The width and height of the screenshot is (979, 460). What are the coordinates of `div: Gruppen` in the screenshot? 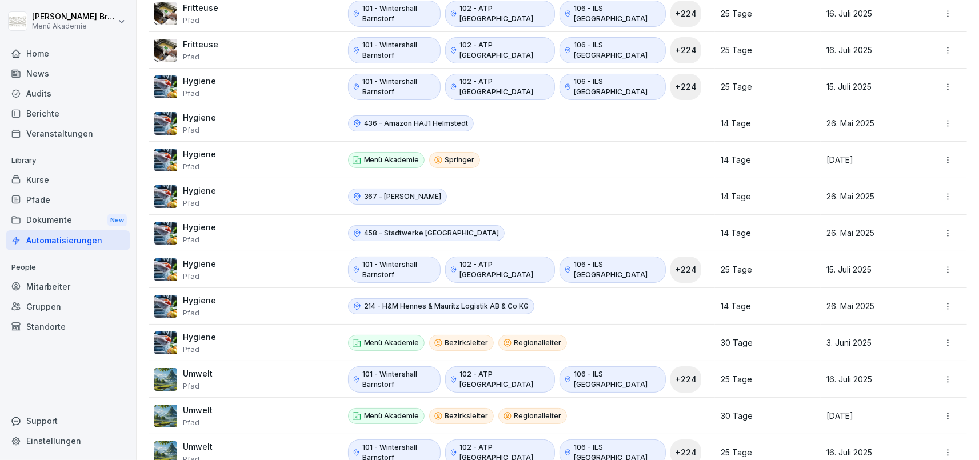 It's located at (68, 306).